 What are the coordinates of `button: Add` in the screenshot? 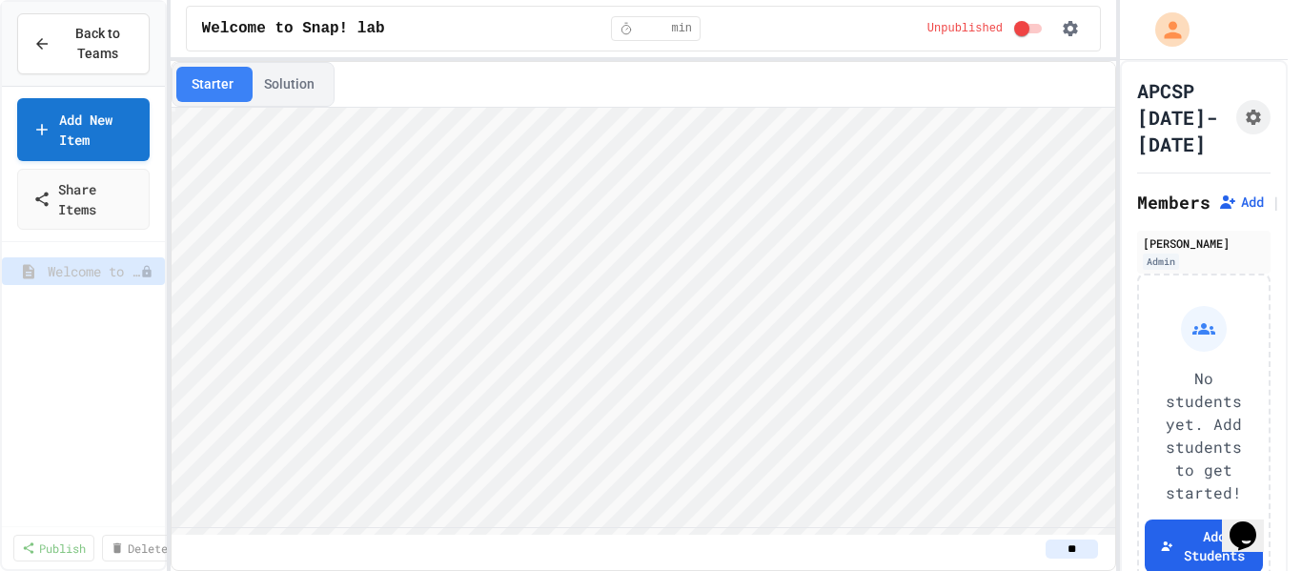 It's located at (1241, 202).